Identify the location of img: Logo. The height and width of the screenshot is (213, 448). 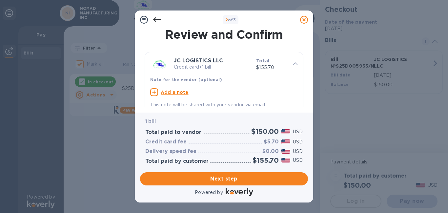
(239, 192).